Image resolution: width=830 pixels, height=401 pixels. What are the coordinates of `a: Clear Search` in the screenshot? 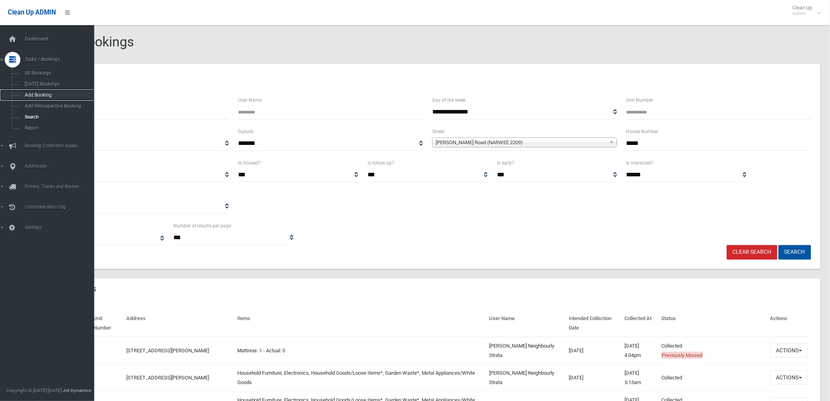 It's located at (752, 252).